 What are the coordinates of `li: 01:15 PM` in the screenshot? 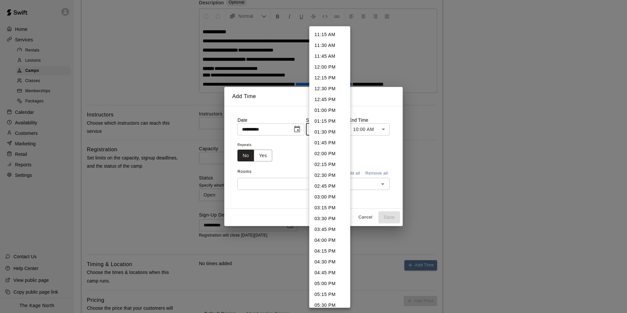 It's located at (329, 121).